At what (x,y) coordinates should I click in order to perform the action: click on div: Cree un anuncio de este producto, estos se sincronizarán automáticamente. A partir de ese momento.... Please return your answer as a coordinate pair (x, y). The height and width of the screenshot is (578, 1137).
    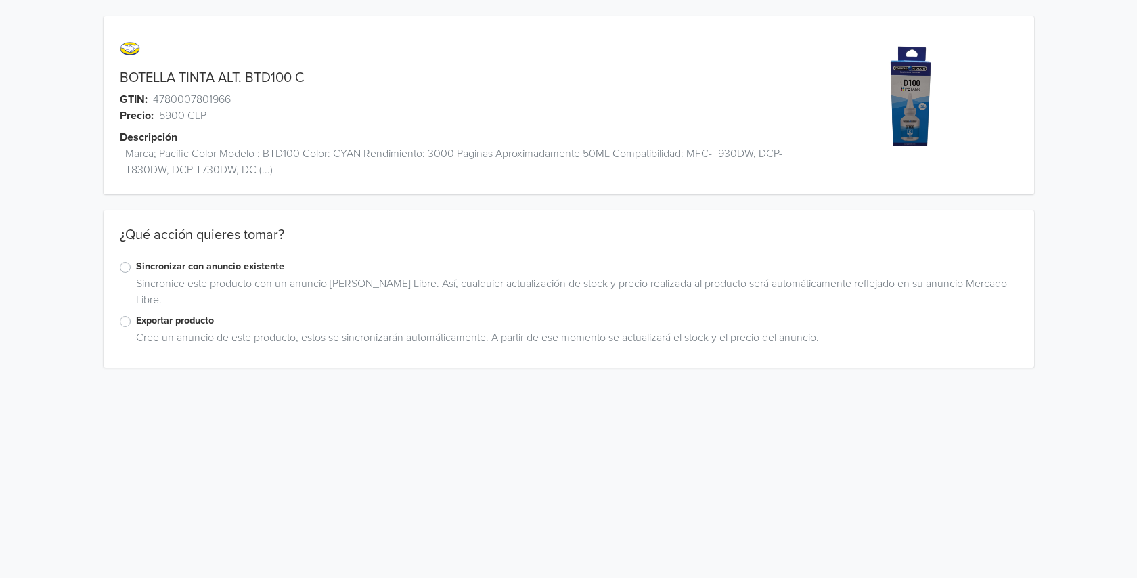
    Looking at the image, I should click on (574, 341).